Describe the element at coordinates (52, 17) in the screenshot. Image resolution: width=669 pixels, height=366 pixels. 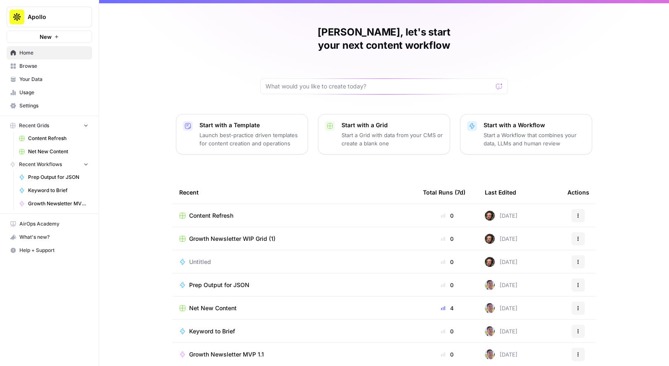
I see `span: Apollo` at that location.